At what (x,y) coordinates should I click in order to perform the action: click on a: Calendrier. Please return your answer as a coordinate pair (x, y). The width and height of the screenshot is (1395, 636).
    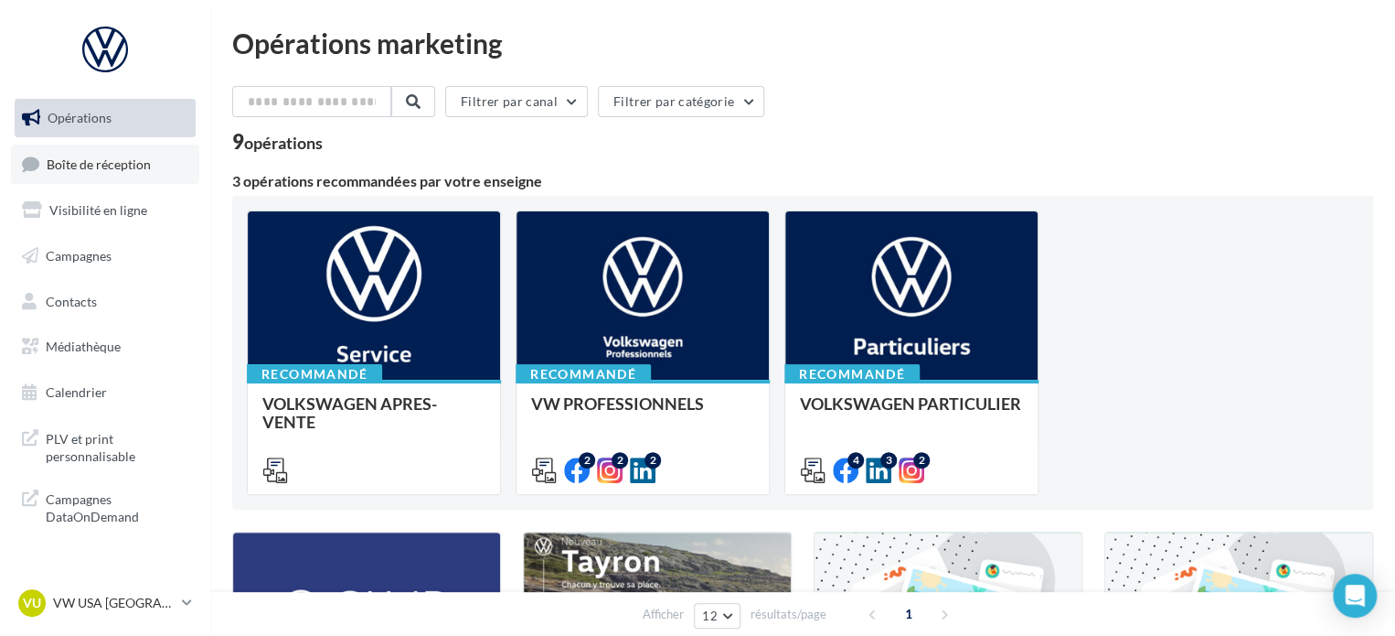
    Looking at the image, I should click on (105, 392).